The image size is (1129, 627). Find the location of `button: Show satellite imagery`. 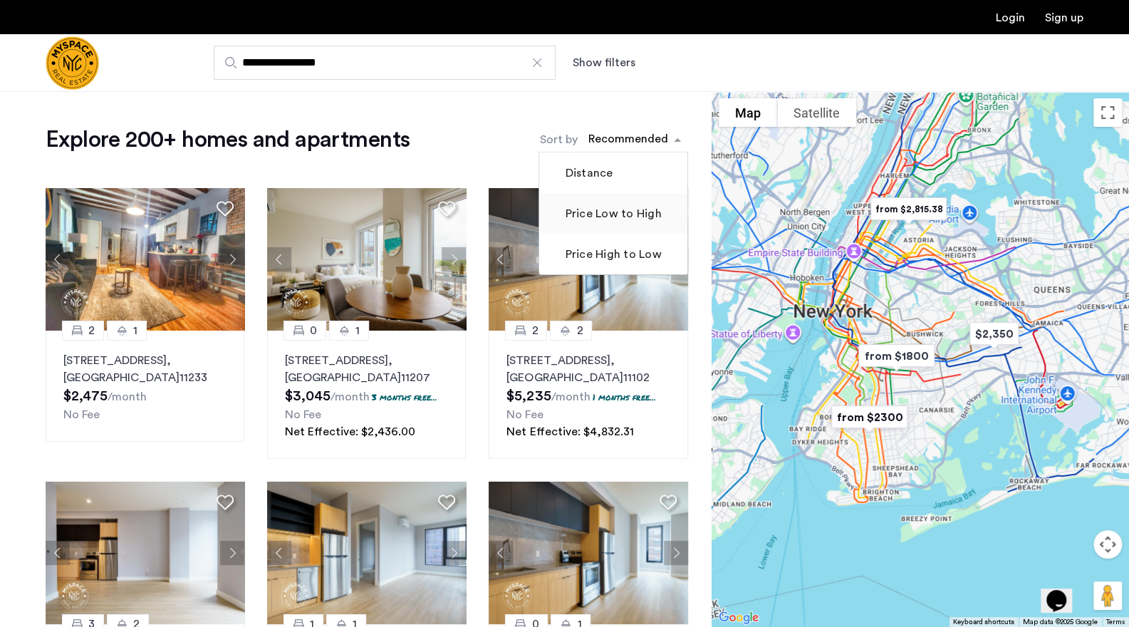

button: Show satellite imagery is located at coordinates (816, 113).